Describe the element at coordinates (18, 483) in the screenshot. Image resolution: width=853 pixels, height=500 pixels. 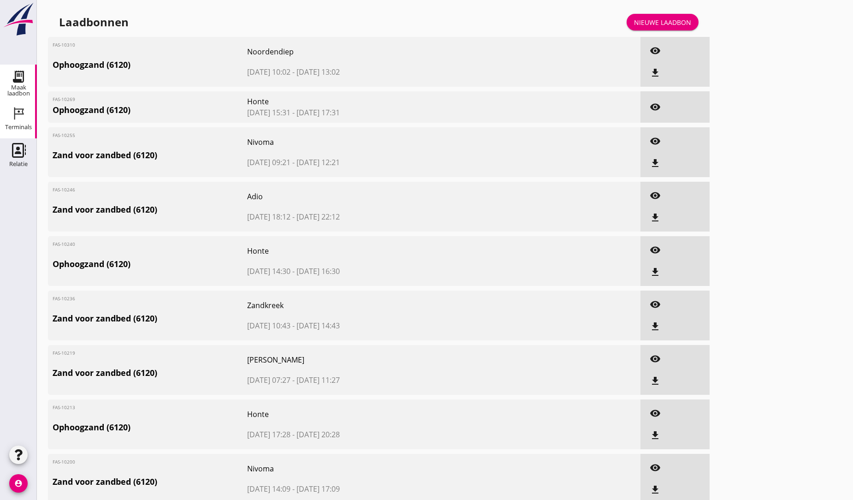
I see `i: account_circle` at that location.